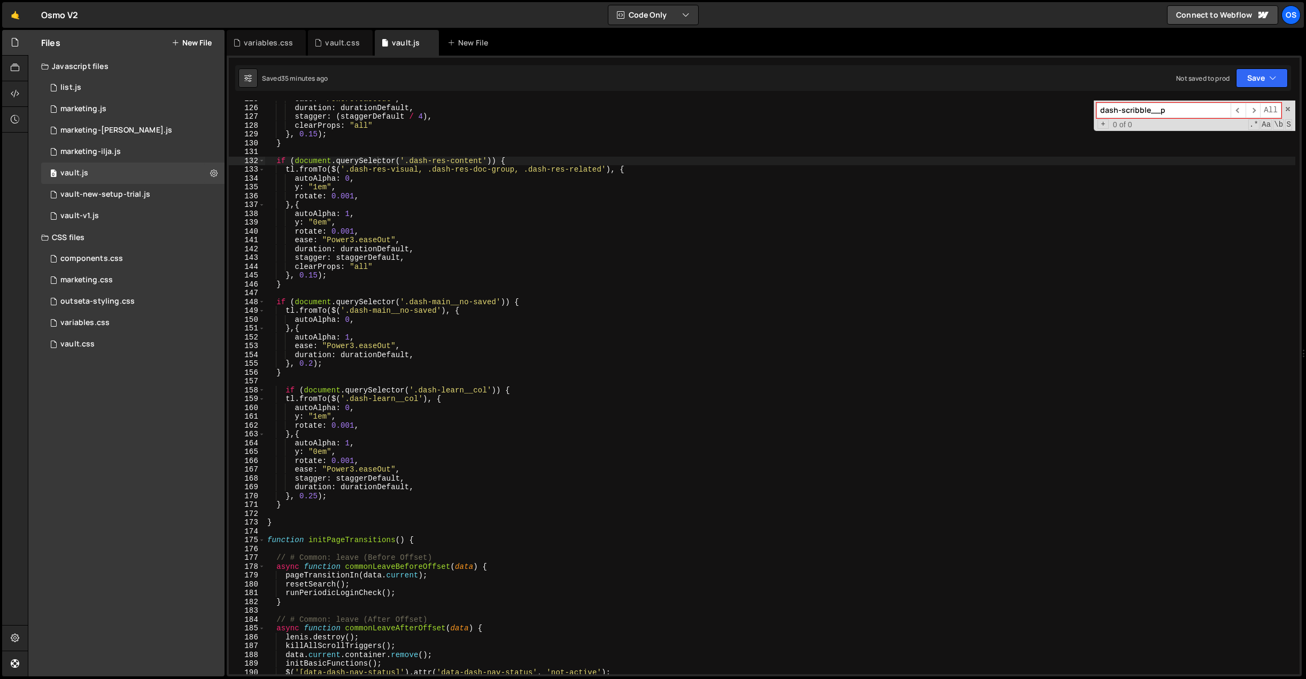 The width and height of the screenshot is (1306, 679). Describe the element at coordinates (247, 373) in the screenshot. I see `div: 156` at that location.